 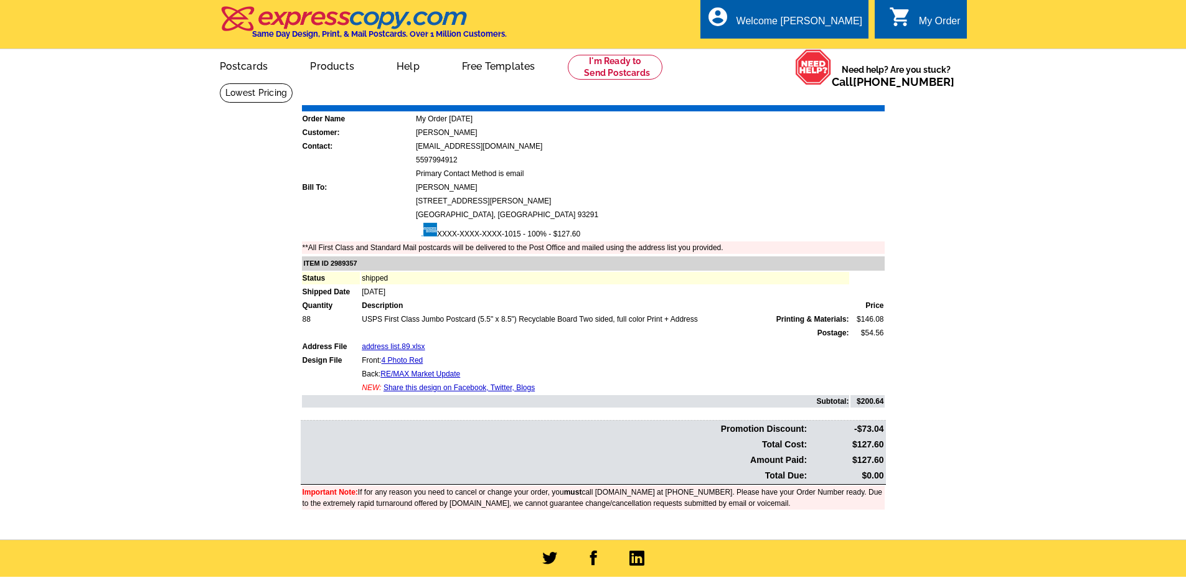 I want to click on td: Front:, so click(x=605, y=360).